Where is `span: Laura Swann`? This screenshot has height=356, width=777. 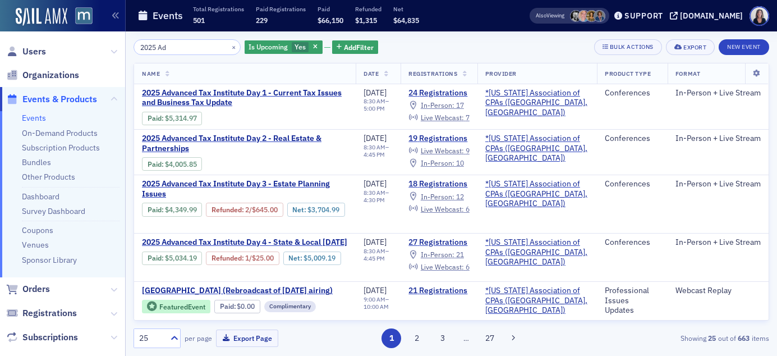 span: Laura Swann is located at coordinates (592, 16).